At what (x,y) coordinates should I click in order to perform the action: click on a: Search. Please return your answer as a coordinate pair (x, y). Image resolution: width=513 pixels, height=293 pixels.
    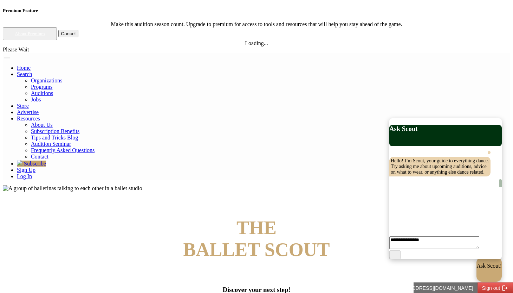
    Looking at the image, I should click on (25, 74).